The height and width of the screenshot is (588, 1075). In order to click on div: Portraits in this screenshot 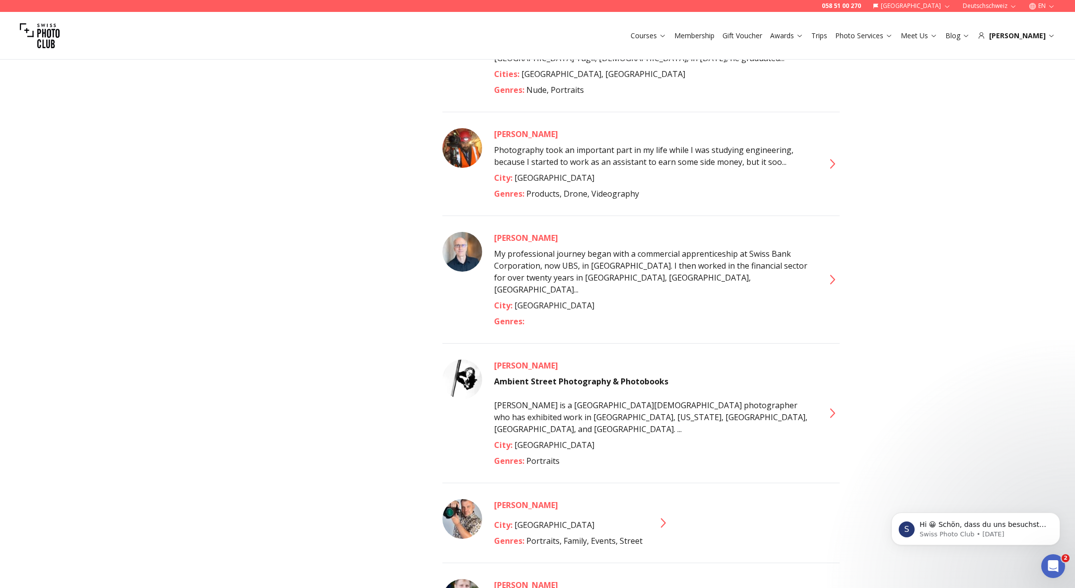, I will do `click(653, 461)`.